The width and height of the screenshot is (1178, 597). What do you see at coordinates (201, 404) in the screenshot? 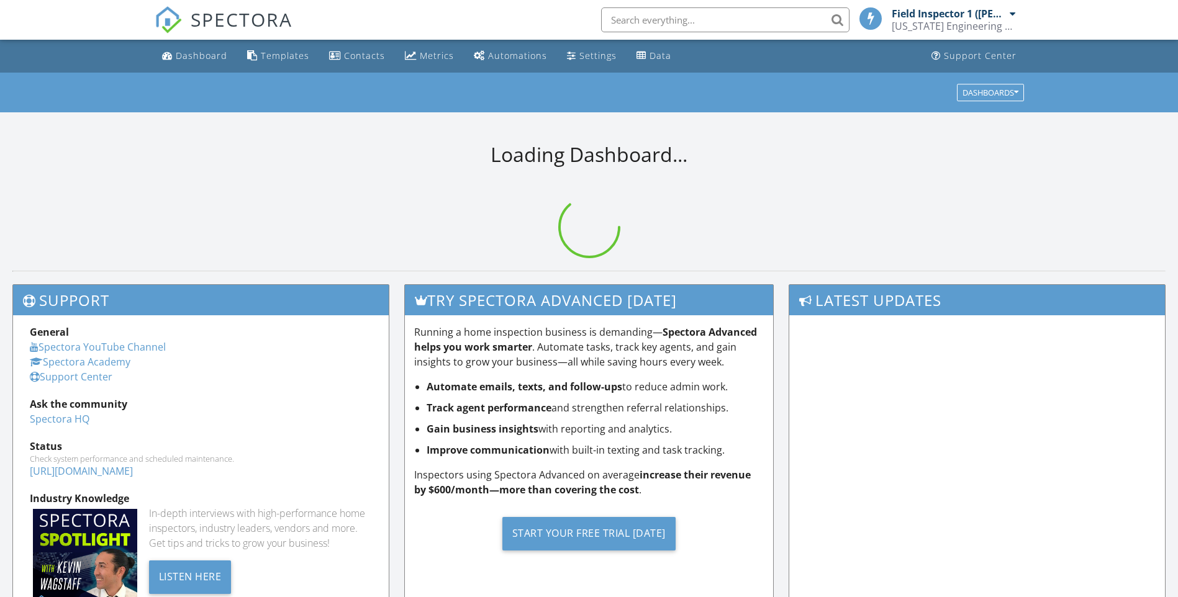
I see `div: Ask the community` at bounding box center [201, 404].